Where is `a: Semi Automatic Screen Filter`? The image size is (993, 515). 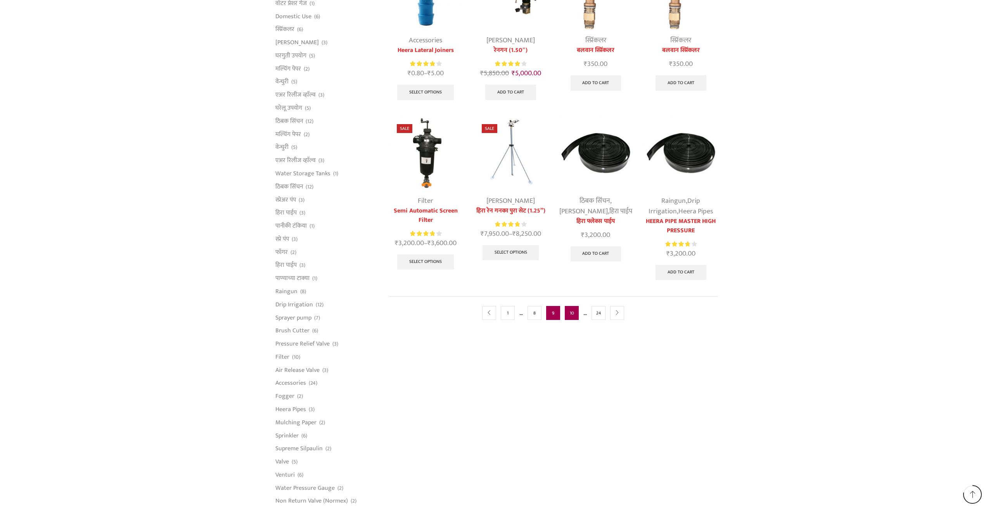 a: Semi Automatic Screen Filter is located at coordinates (425, 216).